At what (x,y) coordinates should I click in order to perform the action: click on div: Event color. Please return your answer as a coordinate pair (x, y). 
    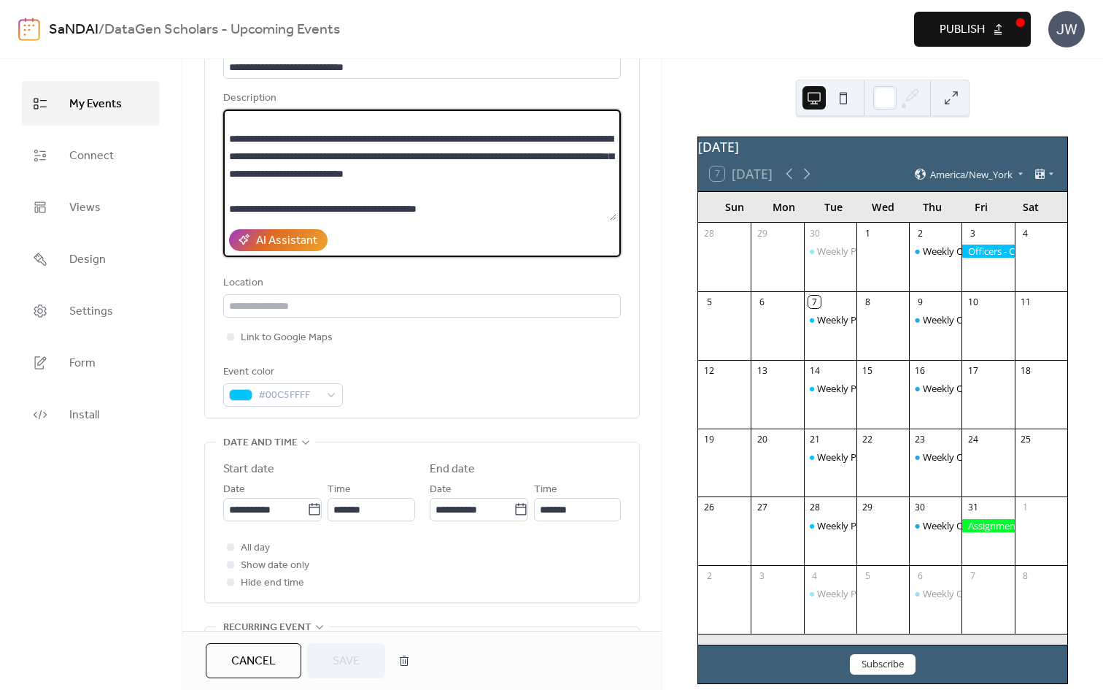
    Looking at the image, I should click on (282, 372).